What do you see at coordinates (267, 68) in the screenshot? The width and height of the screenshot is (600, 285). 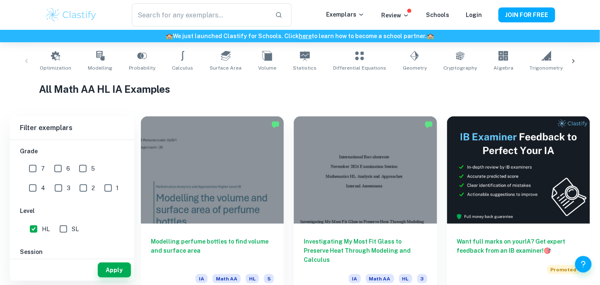 I see `span: Volume` at bounding box center [267, 68].